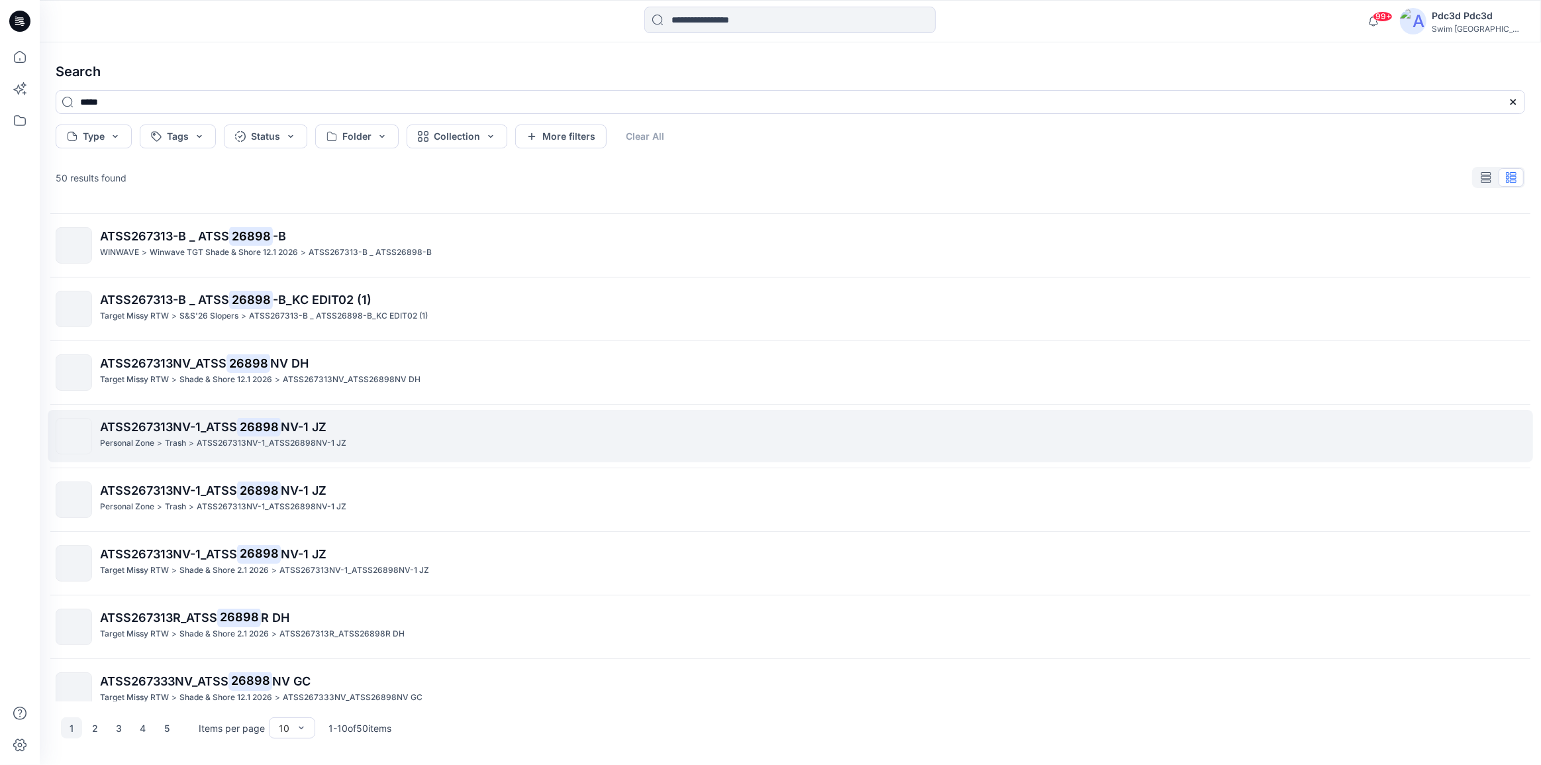  What do you see at coordinates (119, 252) in the screenshot?
I see `p: WINWAVE` at bounding box center [119, 252].